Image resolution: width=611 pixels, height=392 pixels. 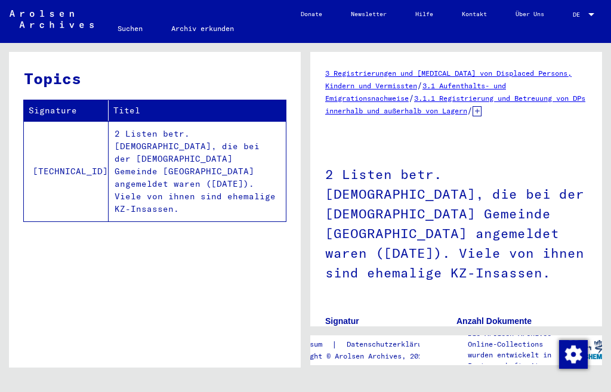 What do you see at coordinates (580, 14) in the screenshot?
I see `span: DE` at bounding box center [580, 14].